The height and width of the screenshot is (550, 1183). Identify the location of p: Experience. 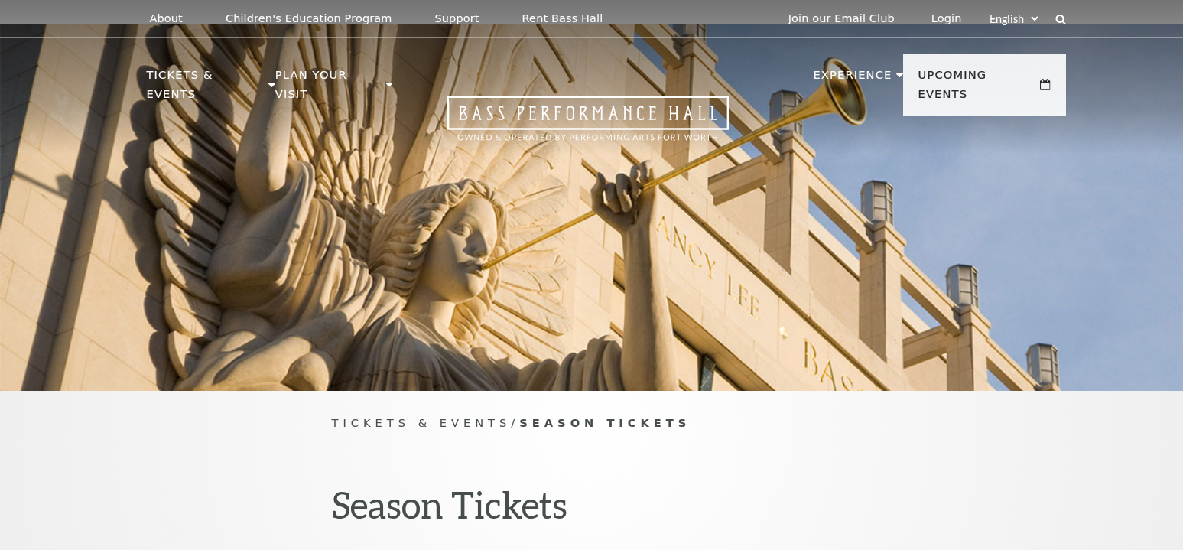
(852, 80).